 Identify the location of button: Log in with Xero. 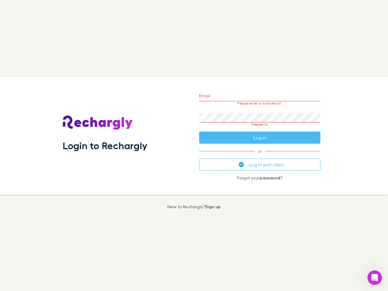
(260, 165).